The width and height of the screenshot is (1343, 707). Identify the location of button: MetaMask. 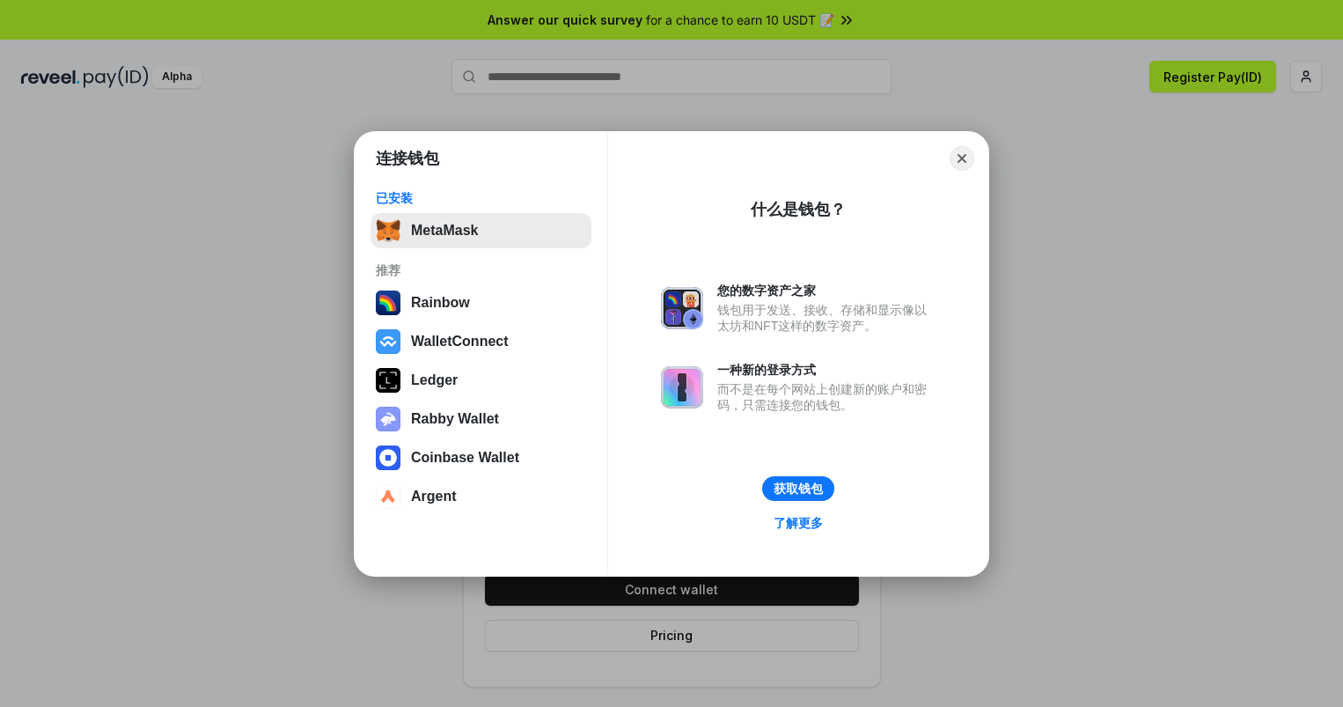
(481, 231).